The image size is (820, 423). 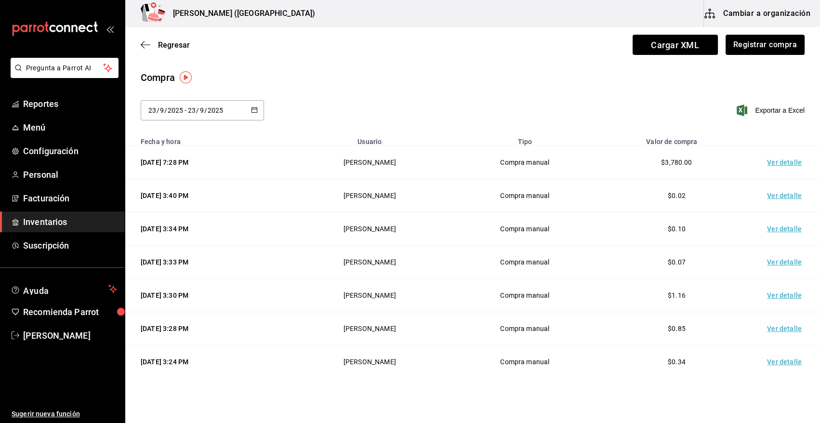 I want to click on span: Sugerir nueva función, so click(x=64, y=414).